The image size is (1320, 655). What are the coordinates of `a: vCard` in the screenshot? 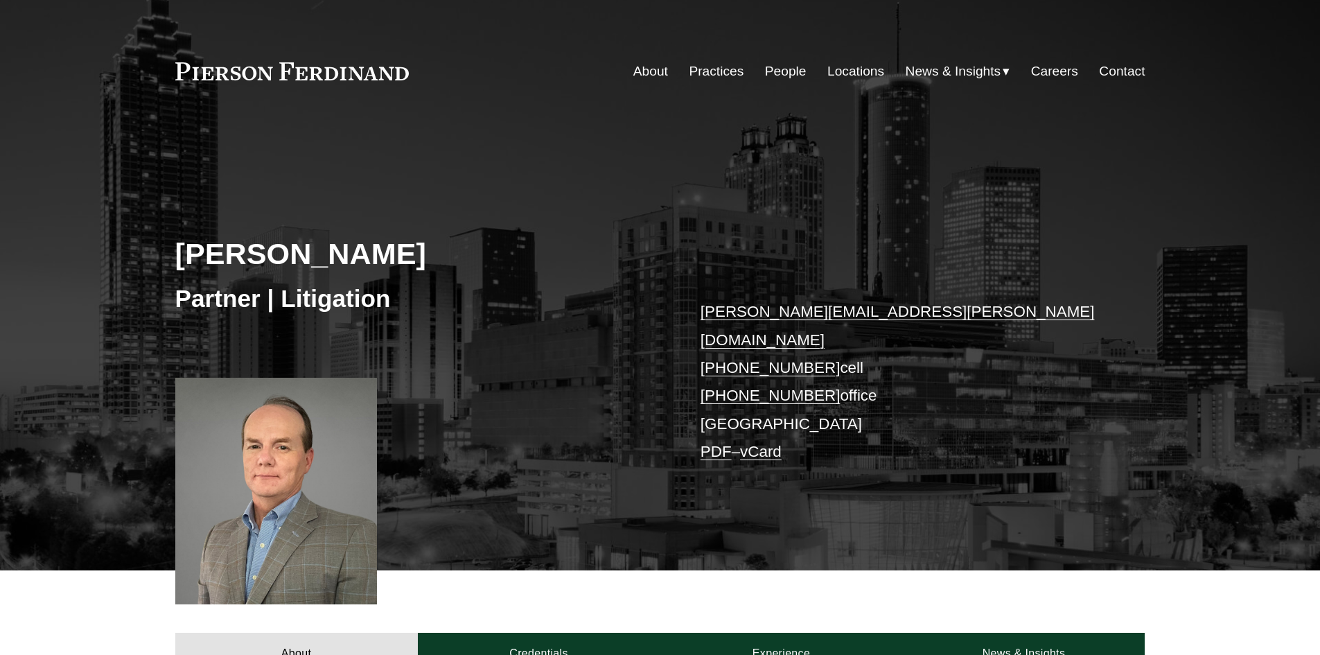 It's located at (761, 451).